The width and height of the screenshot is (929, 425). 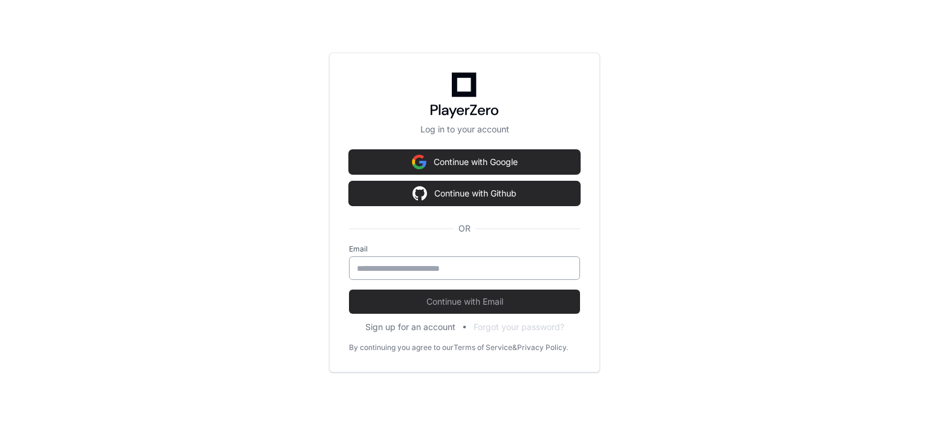 What do you see at coordinates (465, 302) in the screenshot?
I see `span: Continue with Email` at bounding box center [465, 302].